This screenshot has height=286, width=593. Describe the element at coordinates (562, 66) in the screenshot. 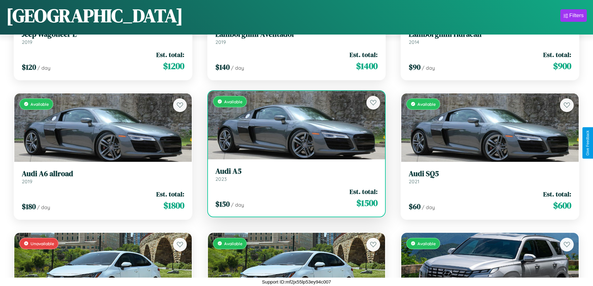

I see `span: $ 900` at that location.